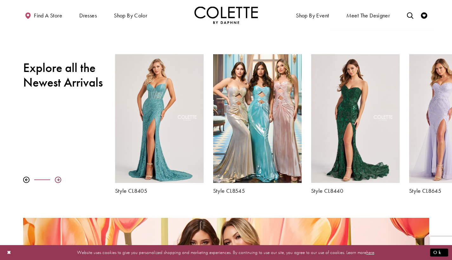  What do you see at coordinates (257, 191) in the screenshot?
I see `a: Style CL8545` at bounding box center [257, 191].